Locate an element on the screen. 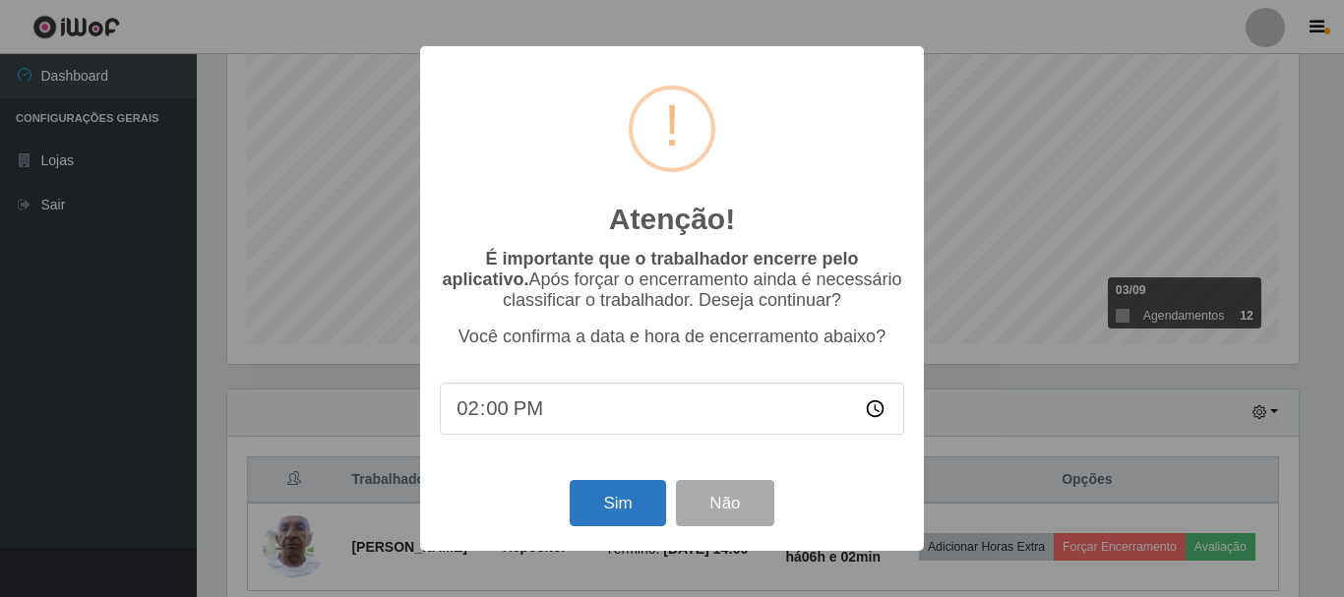 The image size is (1344, 597). button: Não is located at coordinates (724, 503).